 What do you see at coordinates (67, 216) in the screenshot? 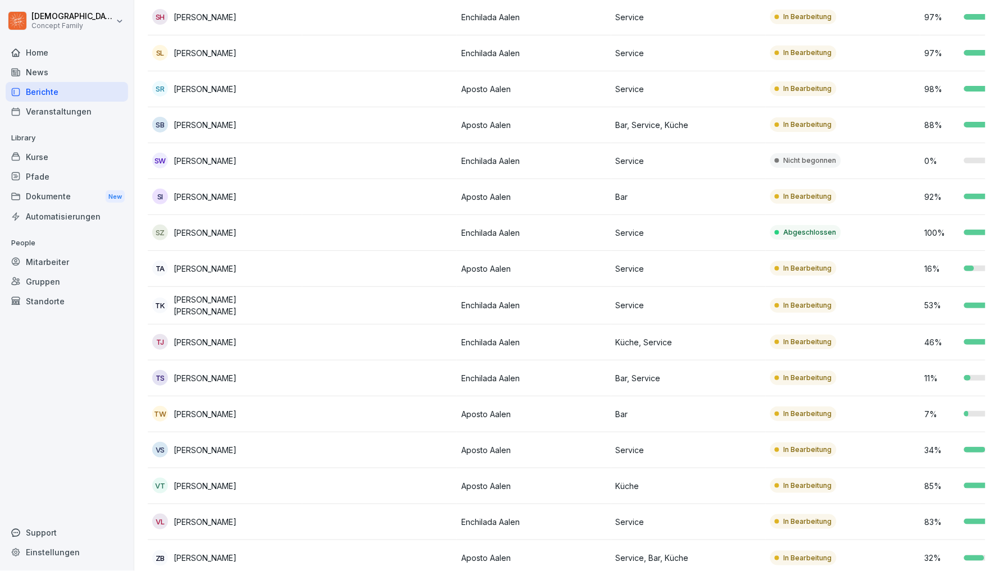
I see `div: Automatisierungen` at bounding box center [67, 216].